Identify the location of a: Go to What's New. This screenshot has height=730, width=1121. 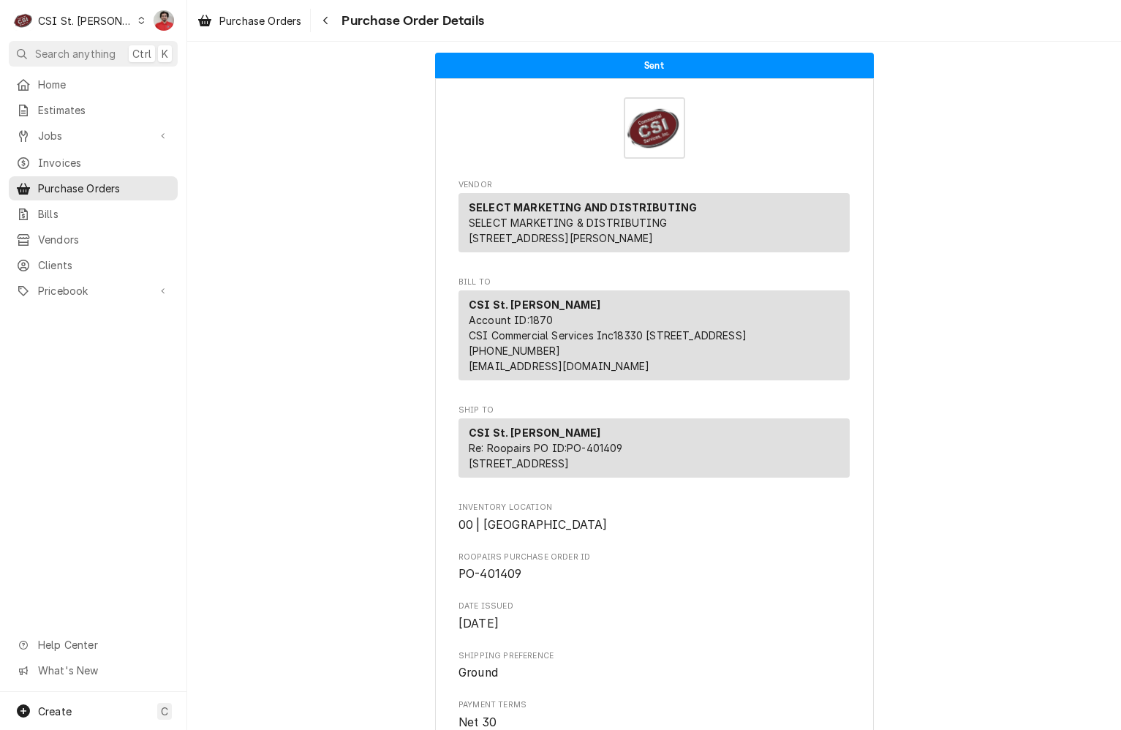
(93, 670).